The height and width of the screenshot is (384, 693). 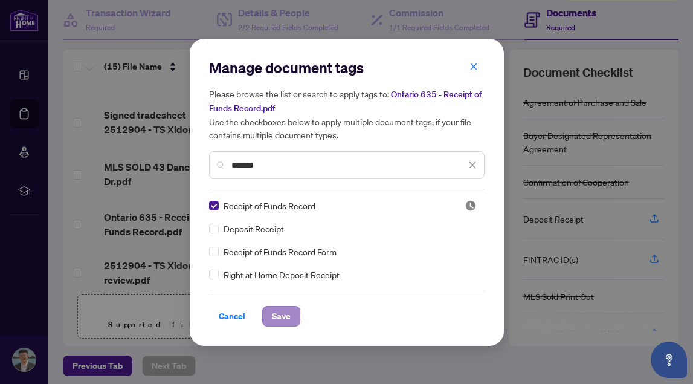 I want to click on span: Right at Home Deposit Receipt, so click(x=282, y=274).